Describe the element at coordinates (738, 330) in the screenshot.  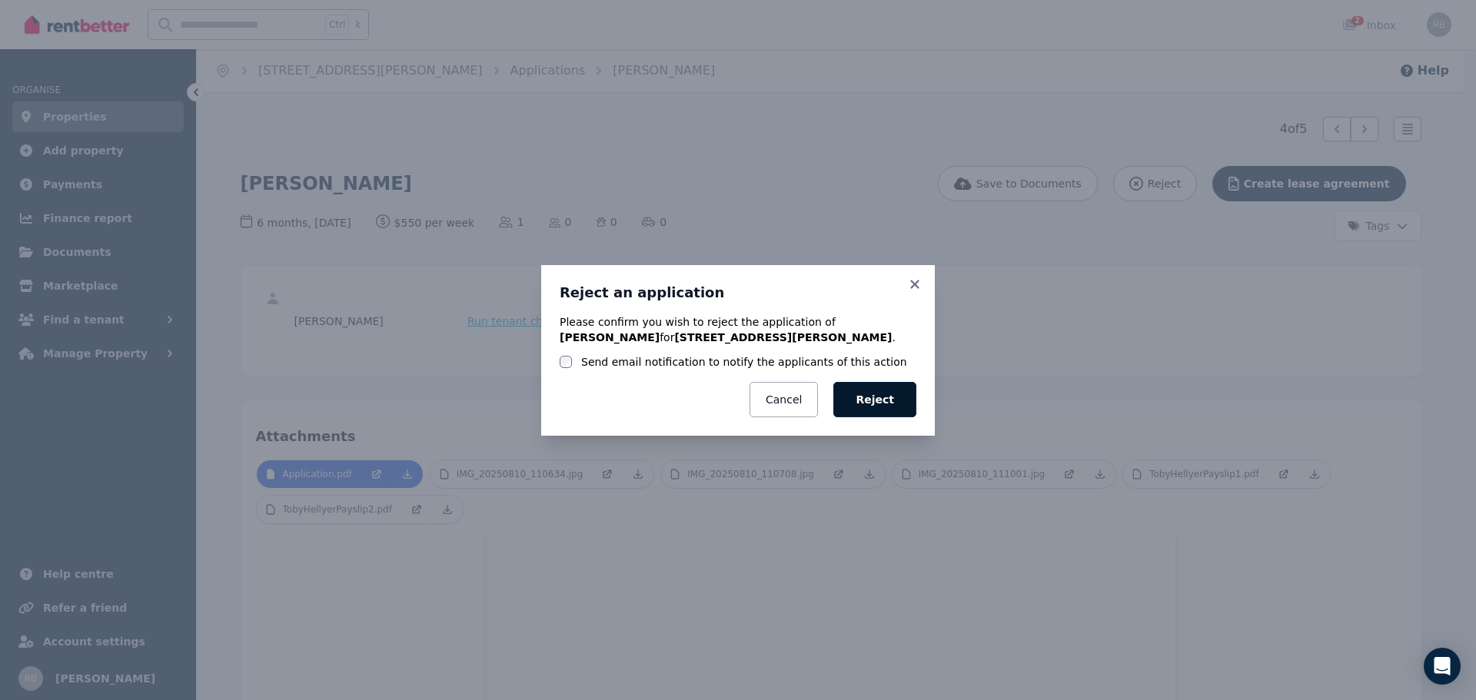
I see `p: Please confirm you wish to reject the application of for .` at that location.